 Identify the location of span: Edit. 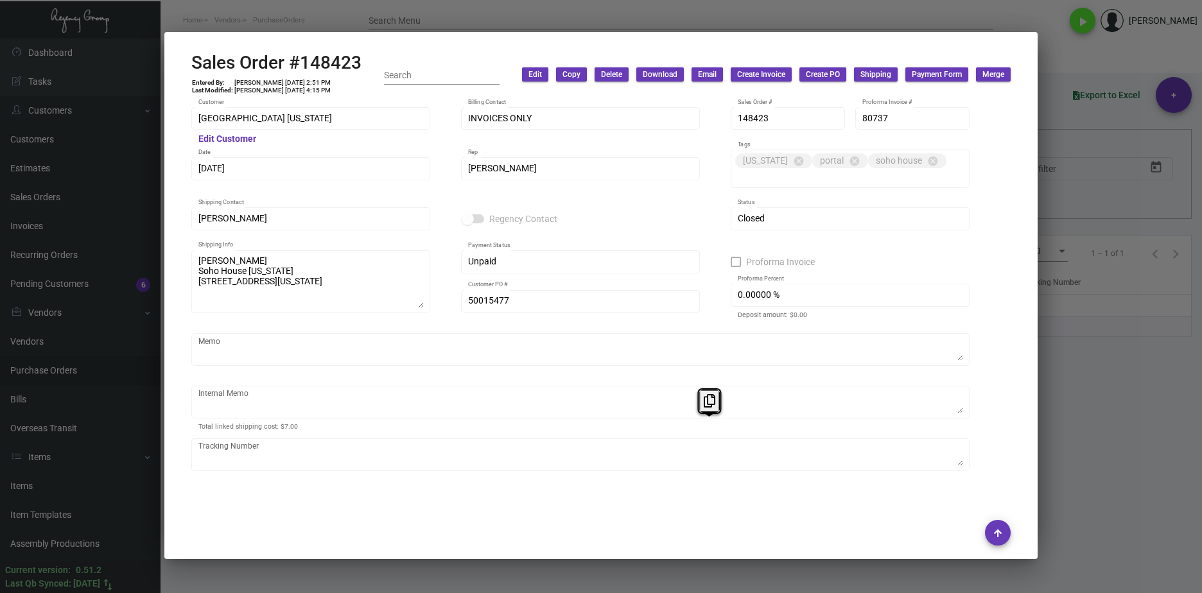
(535, 74).